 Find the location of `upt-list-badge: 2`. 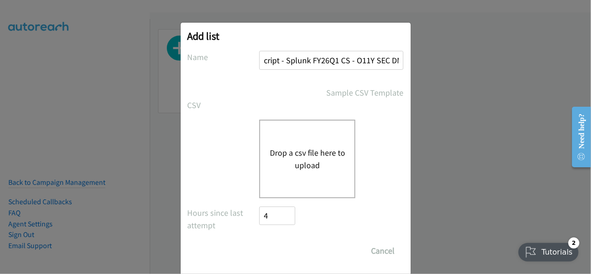

upt-list-badge: 2 is located at coordinates (61, 9).